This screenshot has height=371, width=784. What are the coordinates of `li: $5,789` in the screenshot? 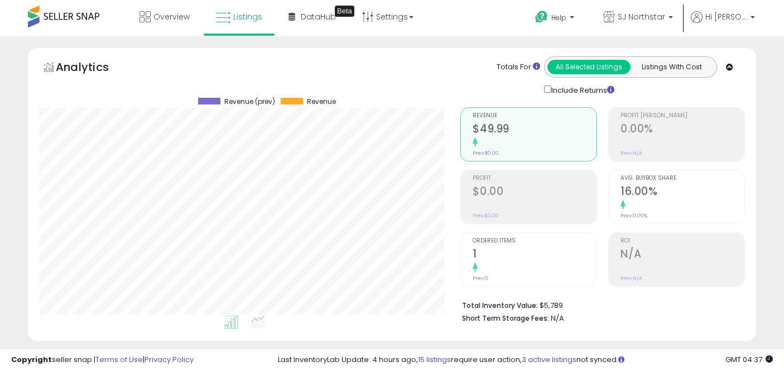 It's located at (599, 304).